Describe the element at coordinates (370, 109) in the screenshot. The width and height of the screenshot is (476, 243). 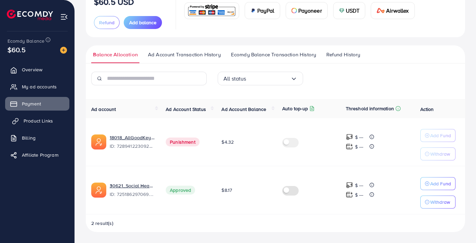
I see `p: Threshold information` at that location.